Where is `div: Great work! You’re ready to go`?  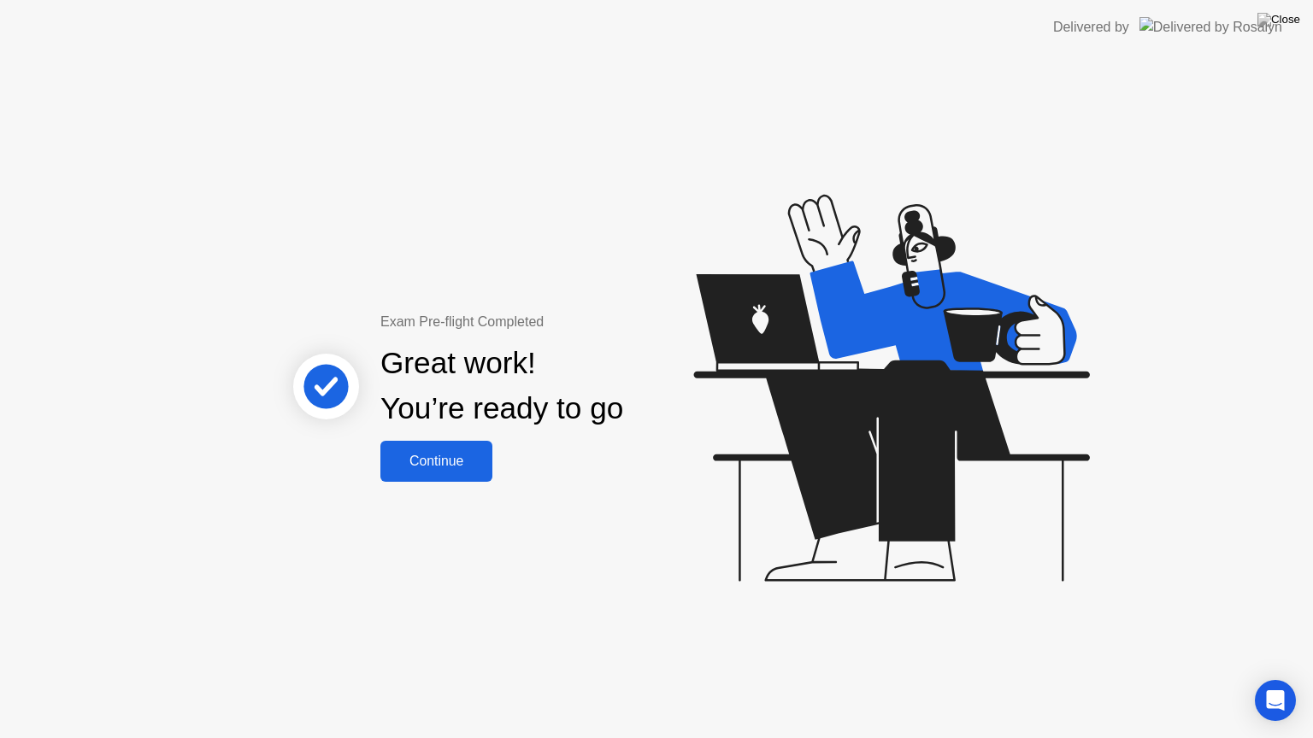 div: Great work! You’re ready to go is located at coordinates (502, 386).